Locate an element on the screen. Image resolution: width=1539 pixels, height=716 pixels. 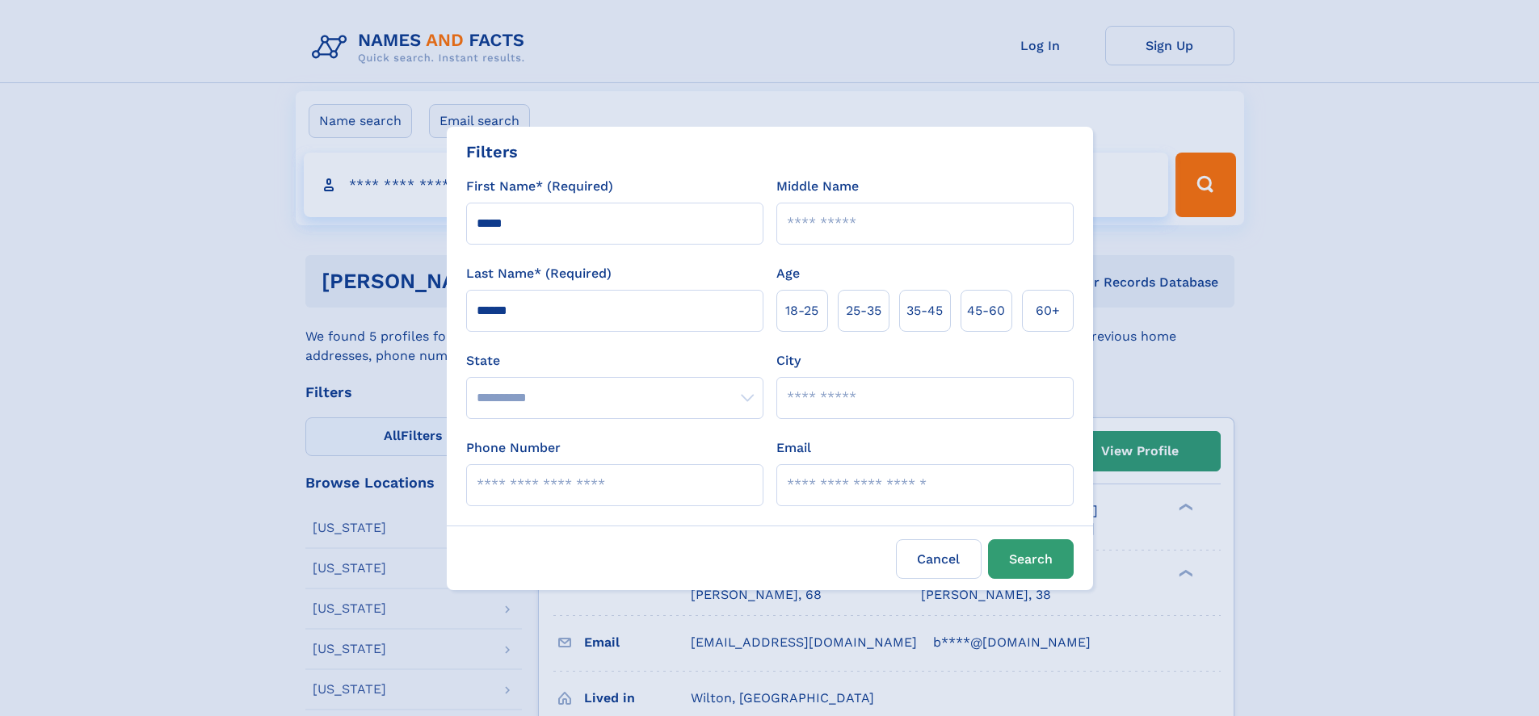
div: Filters is located at coordinates (492, 152).